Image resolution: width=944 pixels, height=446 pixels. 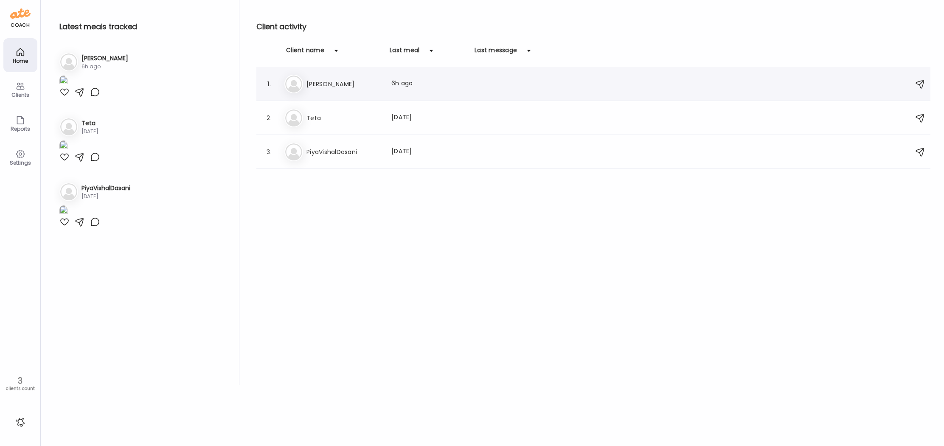 What do you see at coordinates (405, 53) in the screenshot?
I see `div: Last meal` at bounding box center [405, 53].